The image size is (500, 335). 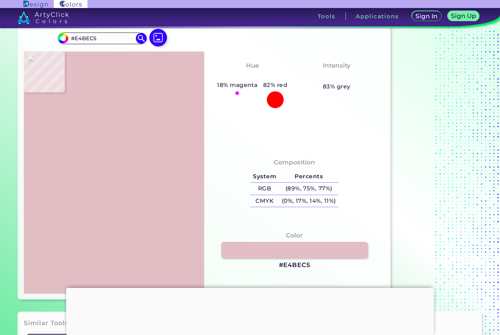 I want to click on h3: Tools, so click(x=326, y=16).